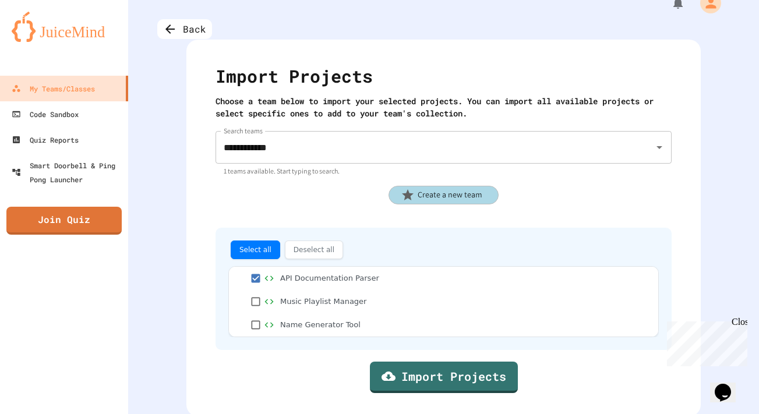  What do you see at coordinates (443, 171) in the screenshot?
I see `p: 1 teams available. Start typing to search.` at bounding box center [443, 171].